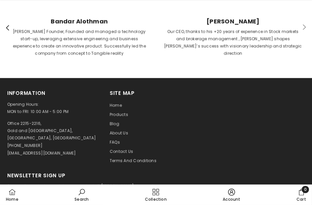  Describe the element at coordinates (133, 161) in the screenshot. I see `span: Terms and Conditions` at that location.